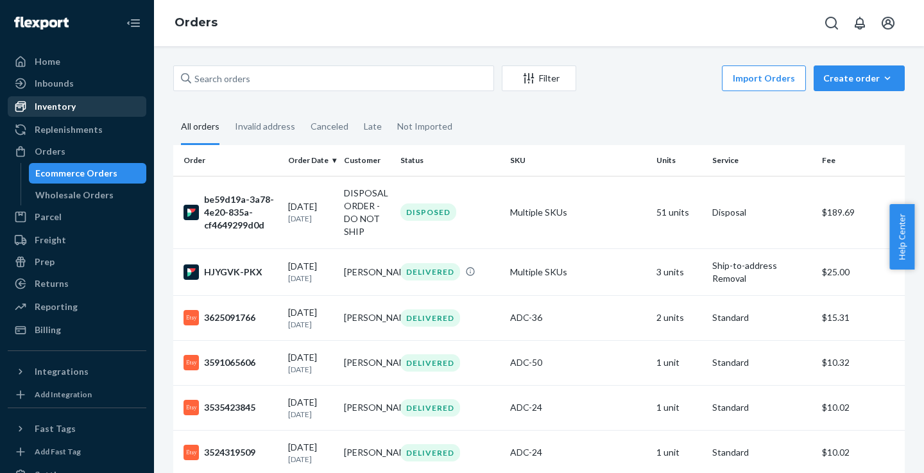 This screenshot has width=924, height=473. I want to click on a: Inventory, so click(77, 107).